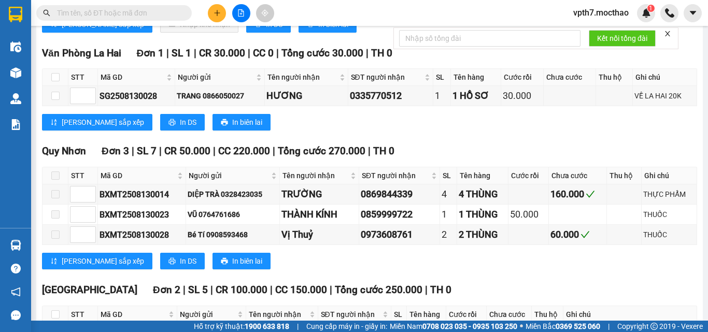 This screenshot has width=708, height=332. I want to click on span: CC 150.000, so click(301, 290).